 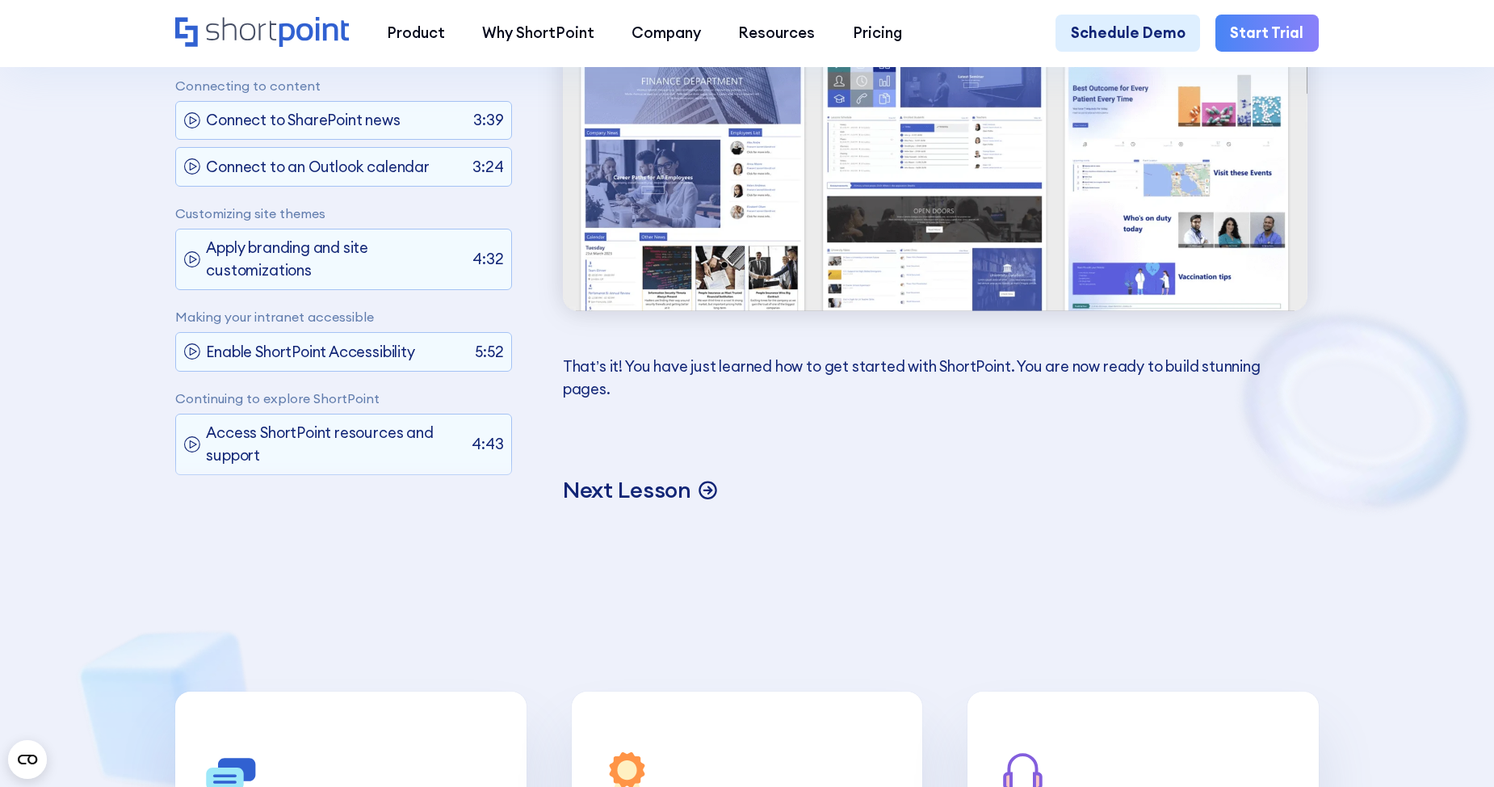 What do you see at coordinates (627, 489) in the screenshot?
I see `p: Next Lesson` at bounding box center [627, 489].